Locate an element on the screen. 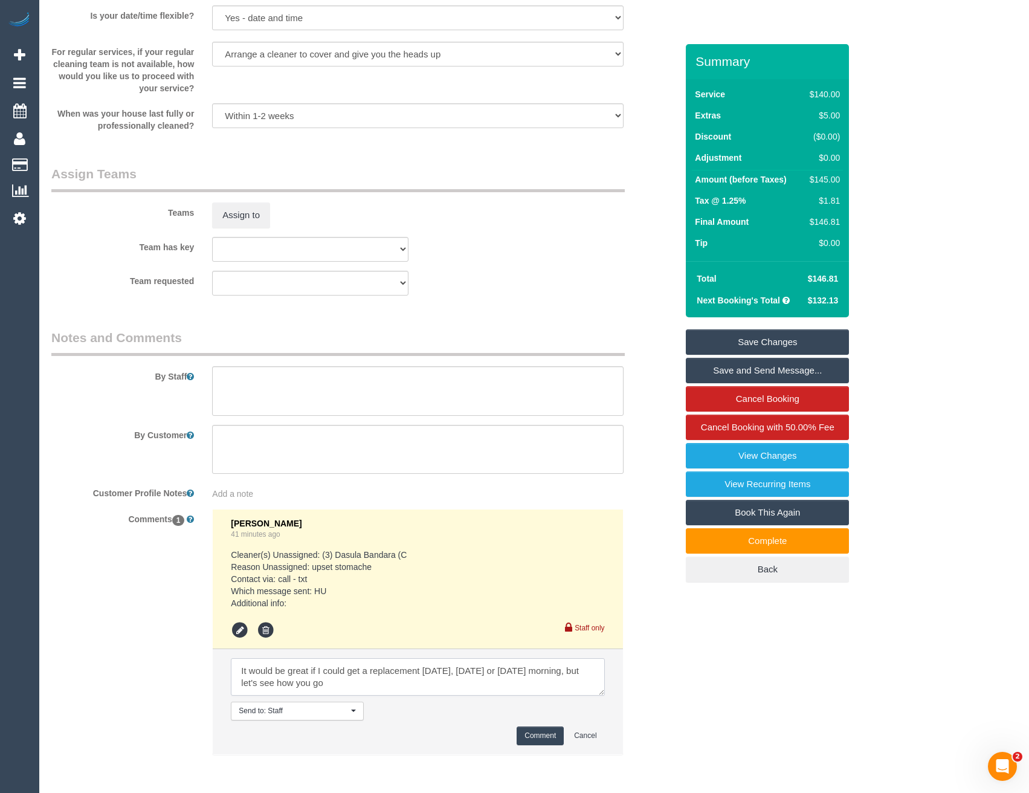 Image resolution: width=1029 pixels, height=793 pixels. span: 1 is located at coordinates (178, 520).